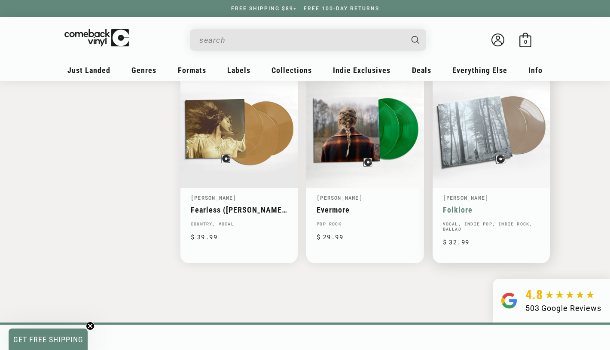 This screenshot has height=350, width=610. I want to click on span: Genres, so click(144, 70).